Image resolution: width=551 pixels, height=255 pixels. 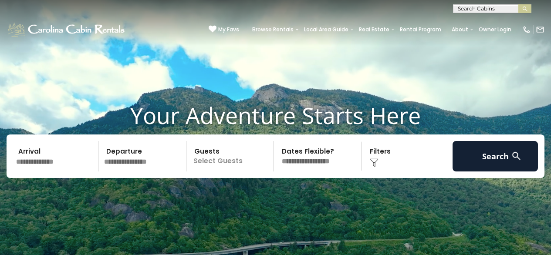 I want to click on img: filter--v1.png, so click(x=374, y=163).